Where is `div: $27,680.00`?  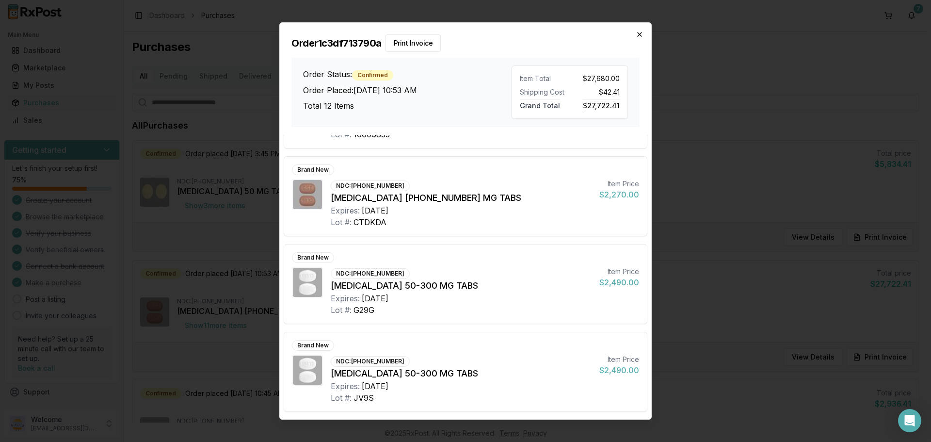 div: $27,680.00 is located at coordinates (597, 79).